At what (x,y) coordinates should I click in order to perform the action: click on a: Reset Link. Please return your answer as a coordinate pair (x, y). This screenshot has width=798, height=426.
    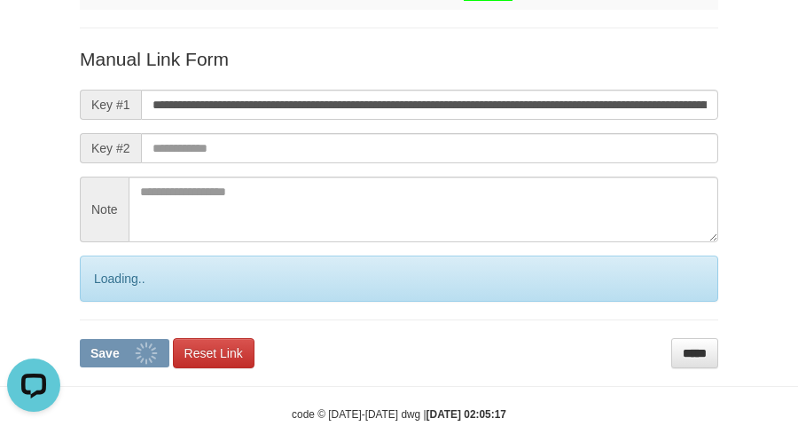
    Looking at the image, I should click on (214, 353).